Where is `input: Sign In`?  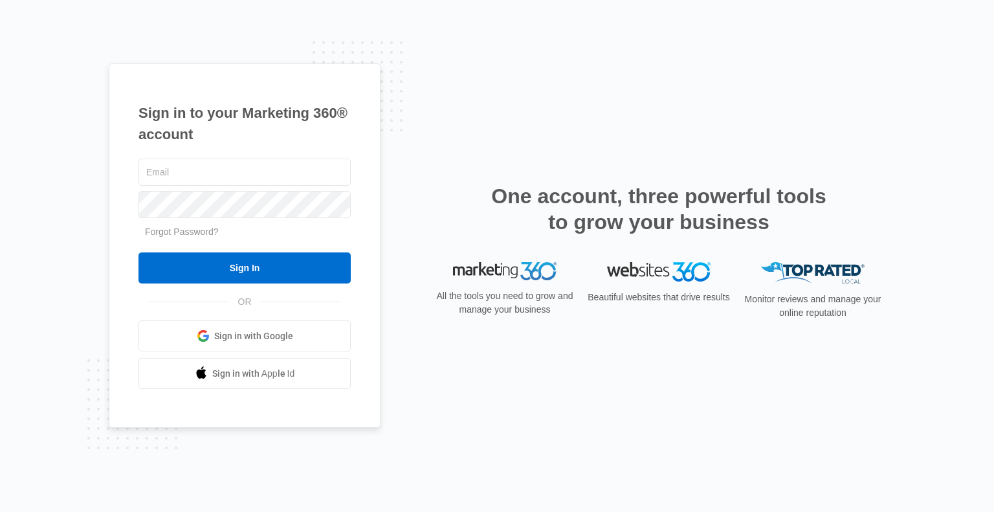
input: Sign In is located at coordinates (245, 268).